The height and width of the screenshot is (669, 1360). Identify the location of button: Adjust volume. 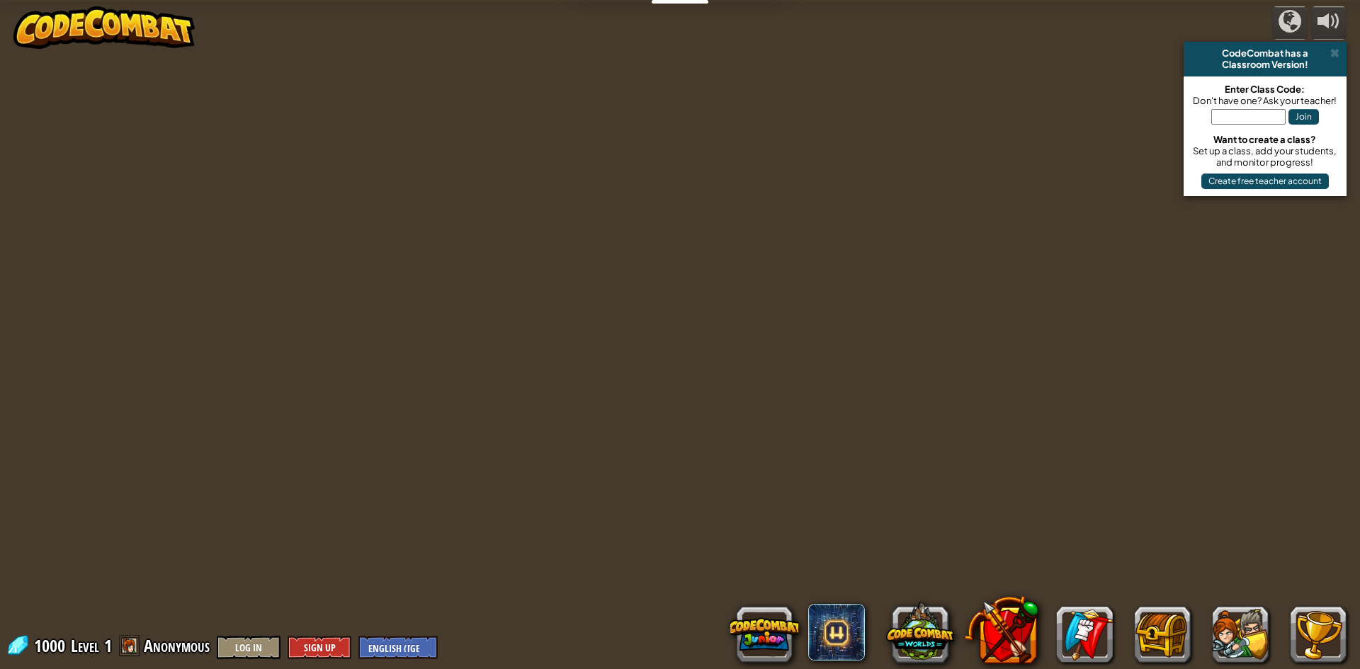
(1328, 23).